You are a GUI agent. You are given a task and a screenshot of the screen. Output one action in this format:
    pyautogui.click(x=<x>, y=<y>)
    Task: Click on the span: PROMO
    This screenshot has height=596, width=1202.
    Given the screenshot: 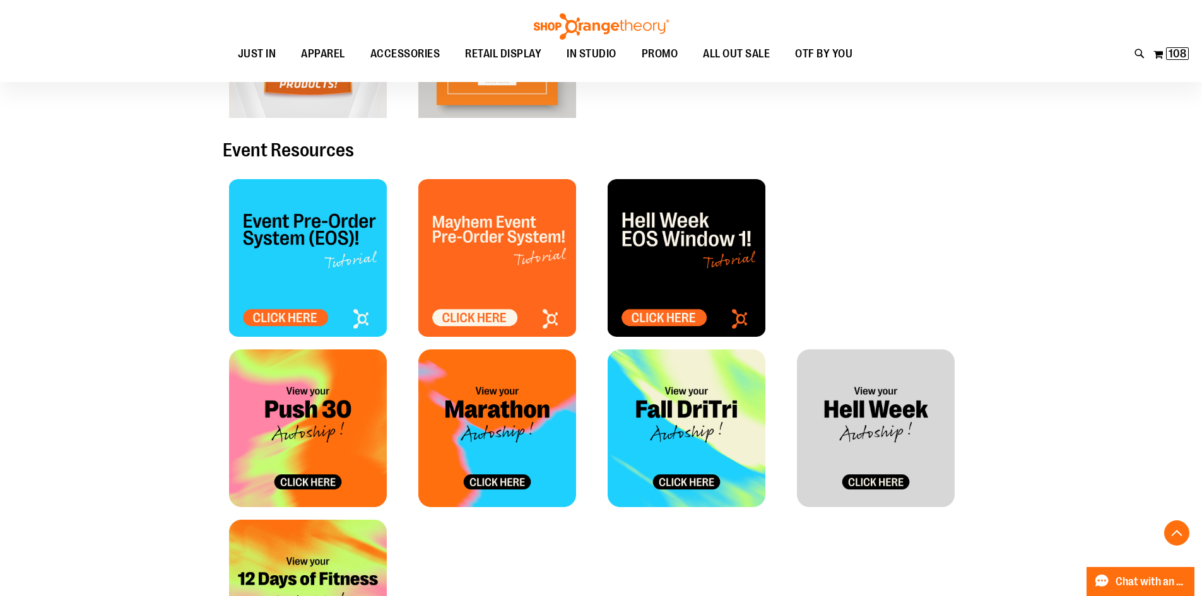 What is the action you would take?
    pyautogui.click(x=660, y=54)
    